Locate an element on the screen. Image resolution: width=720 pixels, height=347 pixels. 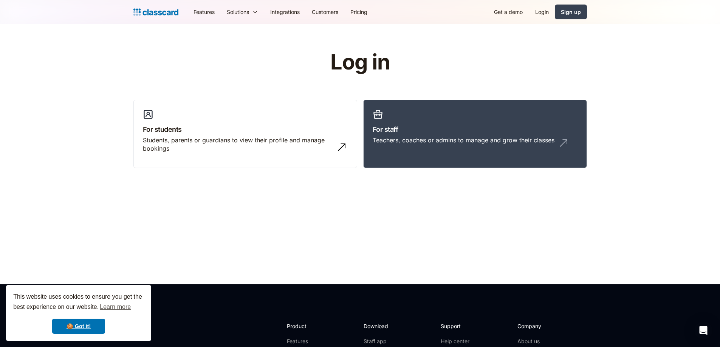
div: Students, parents or guardians to view their profile and manage bookings is located at coordinates (238, 144).